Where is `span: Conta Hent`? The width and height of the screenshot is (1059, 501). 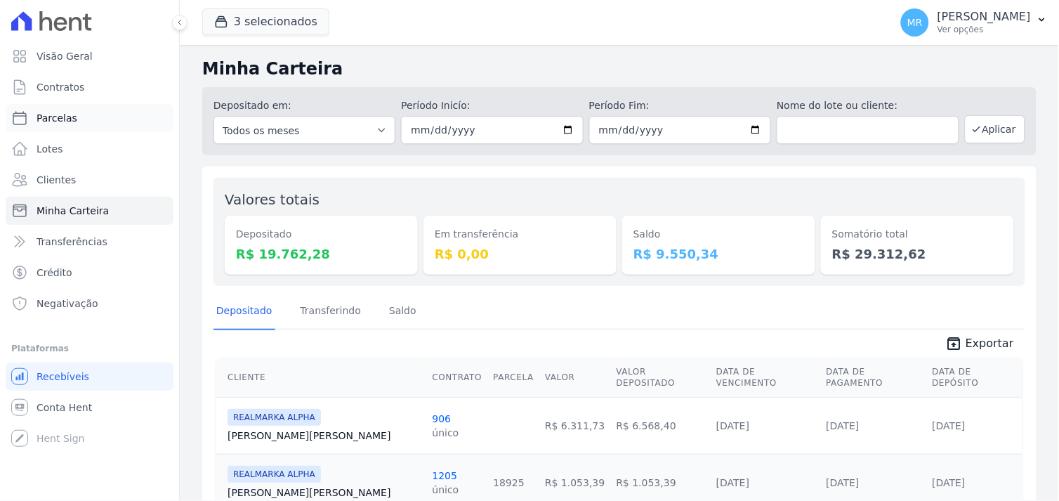 span: Conta Hent is located at coordinates (64, 407).